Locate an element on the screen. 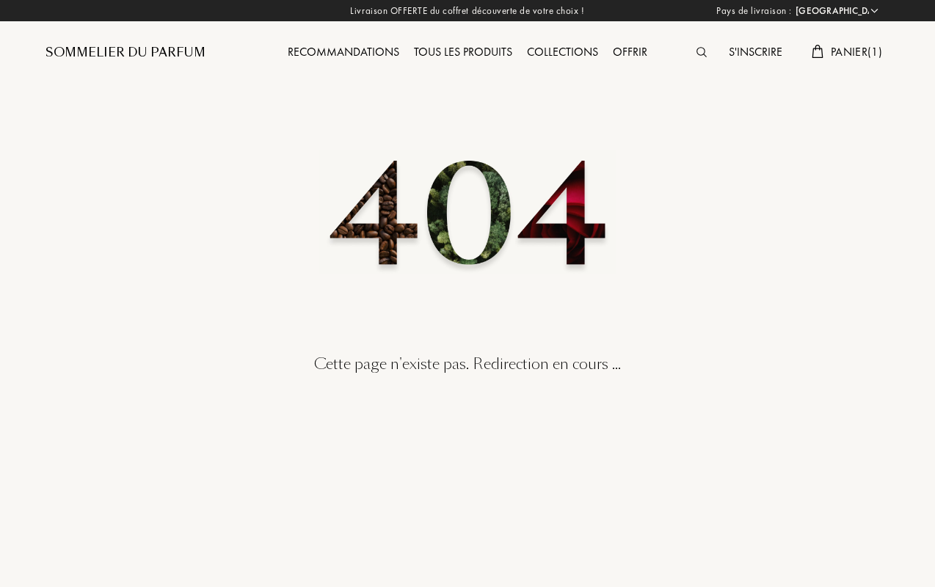 This screenshot has width=935, height=587. h3: Cette page n'existe pas. Redirection en cours ... is located at coordinates (467, 338).